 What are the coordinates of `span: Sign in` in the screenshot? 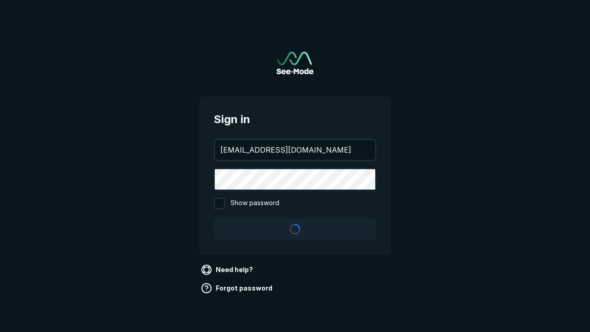 It's located at (295, 119).